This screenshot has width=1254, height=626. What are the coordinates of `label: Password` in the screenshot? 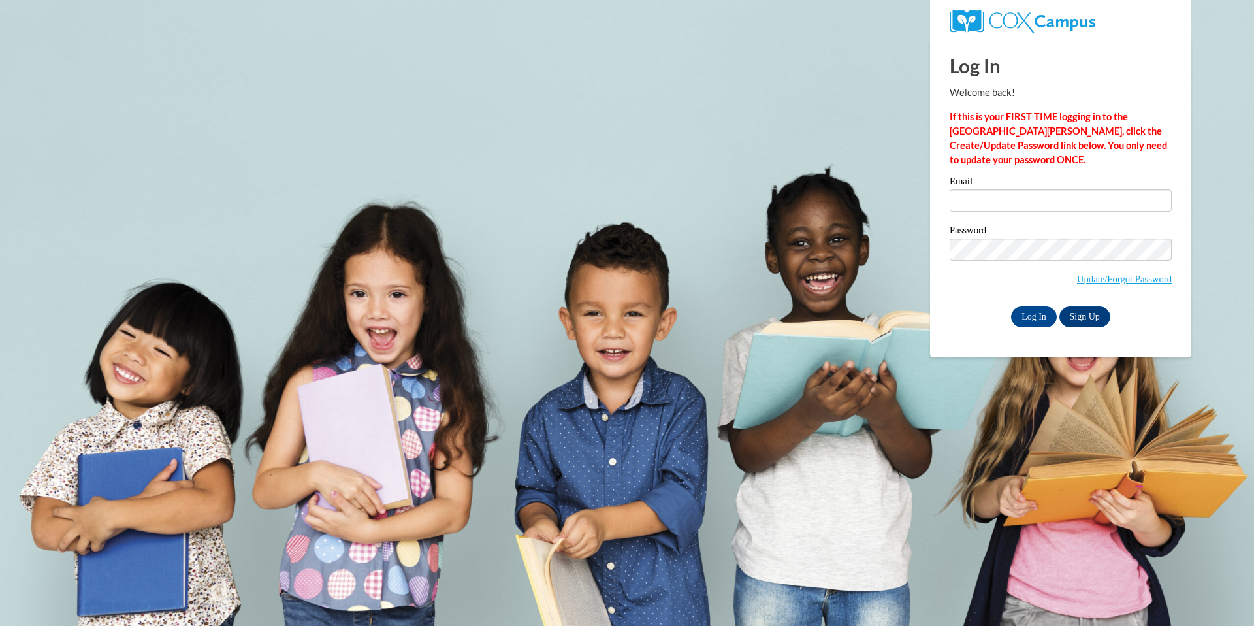 It's located at (1061, 232).